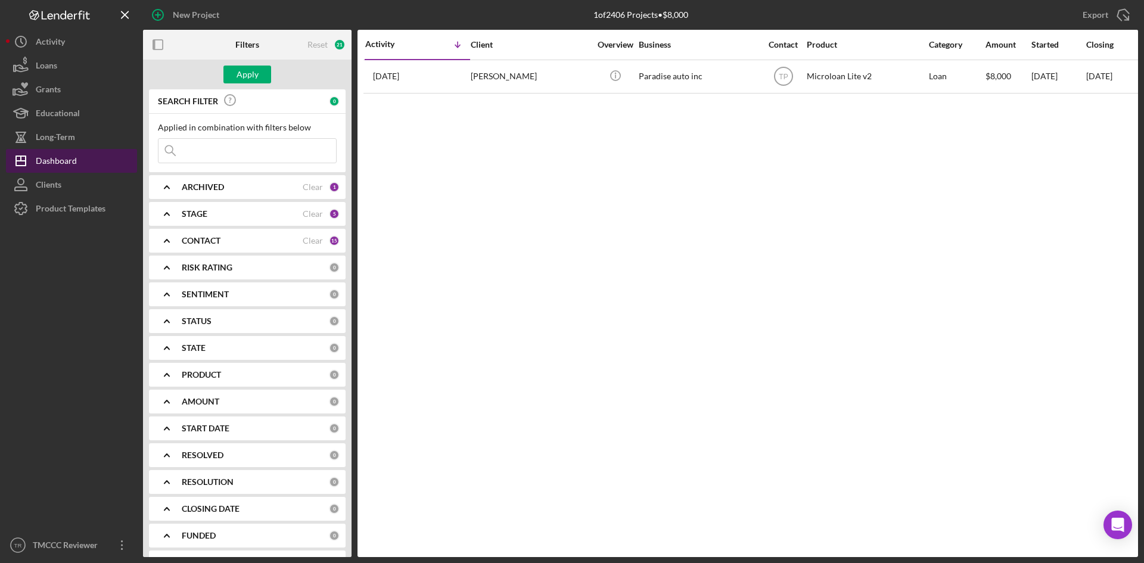 The height and width of the screenshot is (563, 1144). I want to click on b: CONTACT, so click(201, 241).